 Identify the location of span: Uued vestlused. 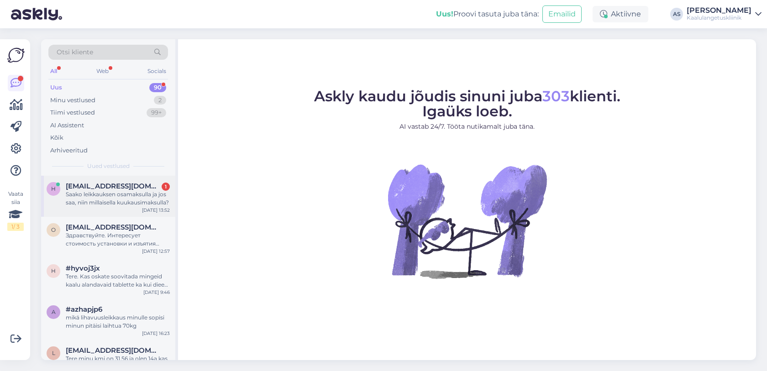
(108, 166).